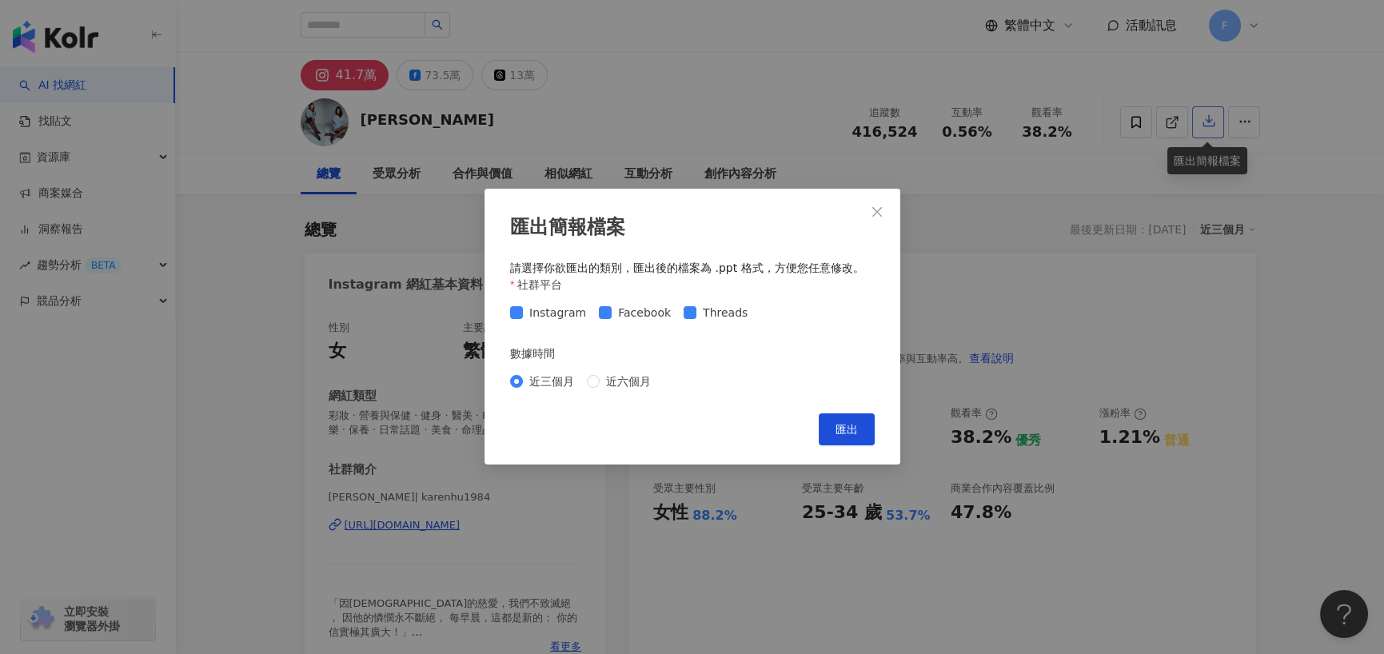  What do you see at coordinates (877, 212) in the screenshot?
I see `span: close` at bounding box center [877, 212].